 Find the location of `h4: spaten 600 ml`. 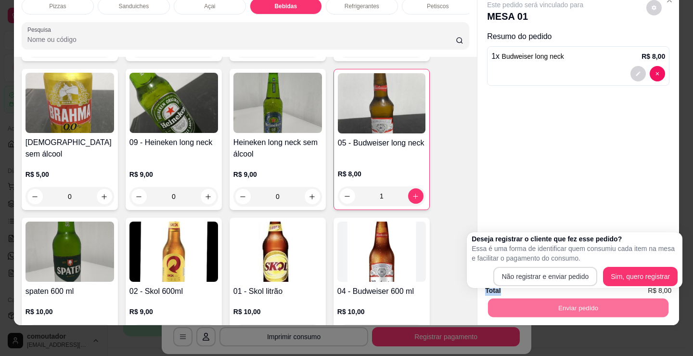

h4: spaten 600 ml is located at coordinates (70, 291).